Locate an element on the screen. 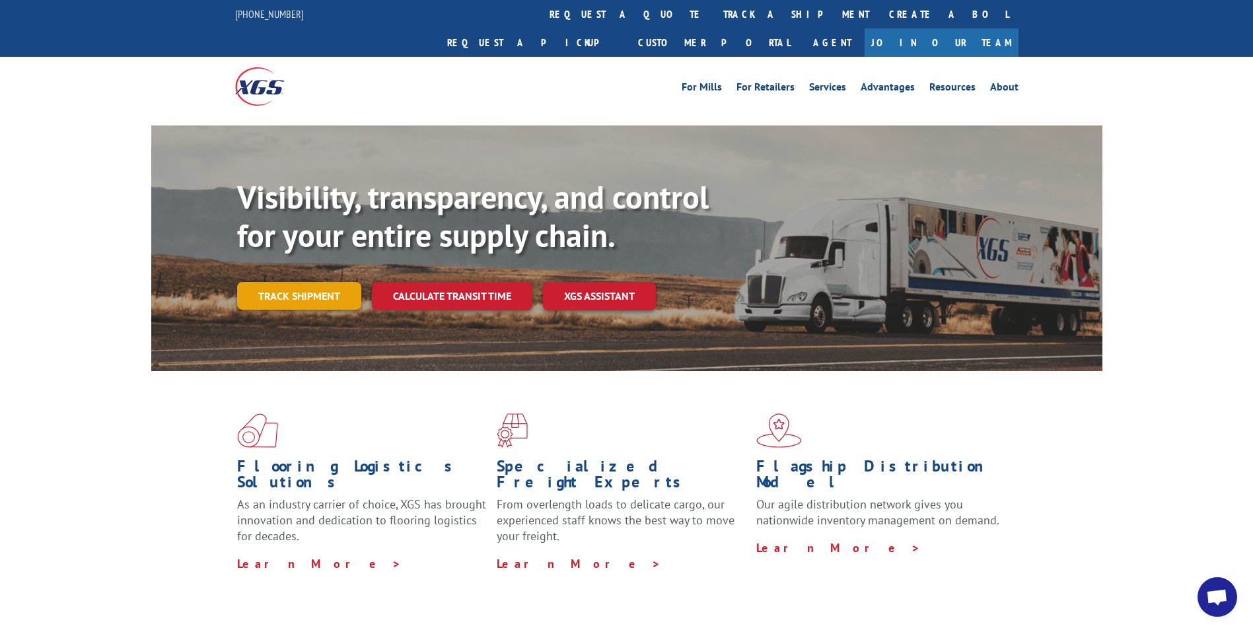 The height and width of the screenshot is (630, 1253). a: For Retailers is located at coordinates (766, 89).